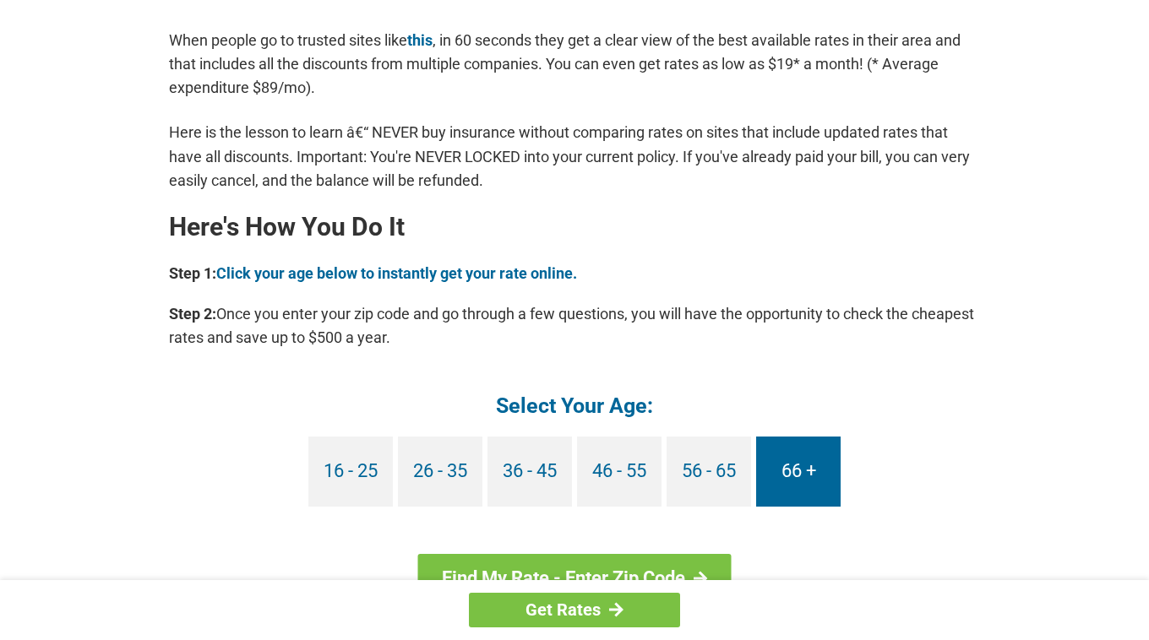 The width and height of the screenshot is (1149, 640). What do you see at coordinates (574, 156) in the screenshot?
I see `p: Here is the lesson to learn â€“ NEVER buy insurance without comparing rates on sites that include...` at bounding box center [574, 156].